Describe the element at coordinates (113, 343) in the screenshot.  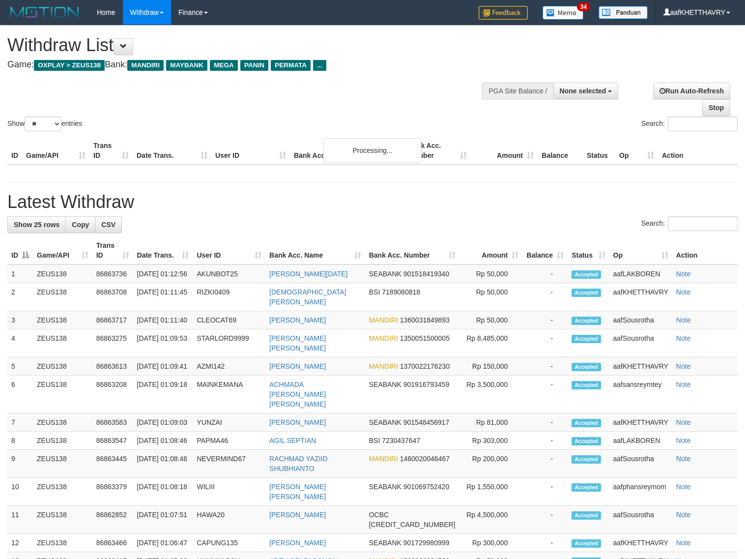
I see `td: 86863275` at that location.